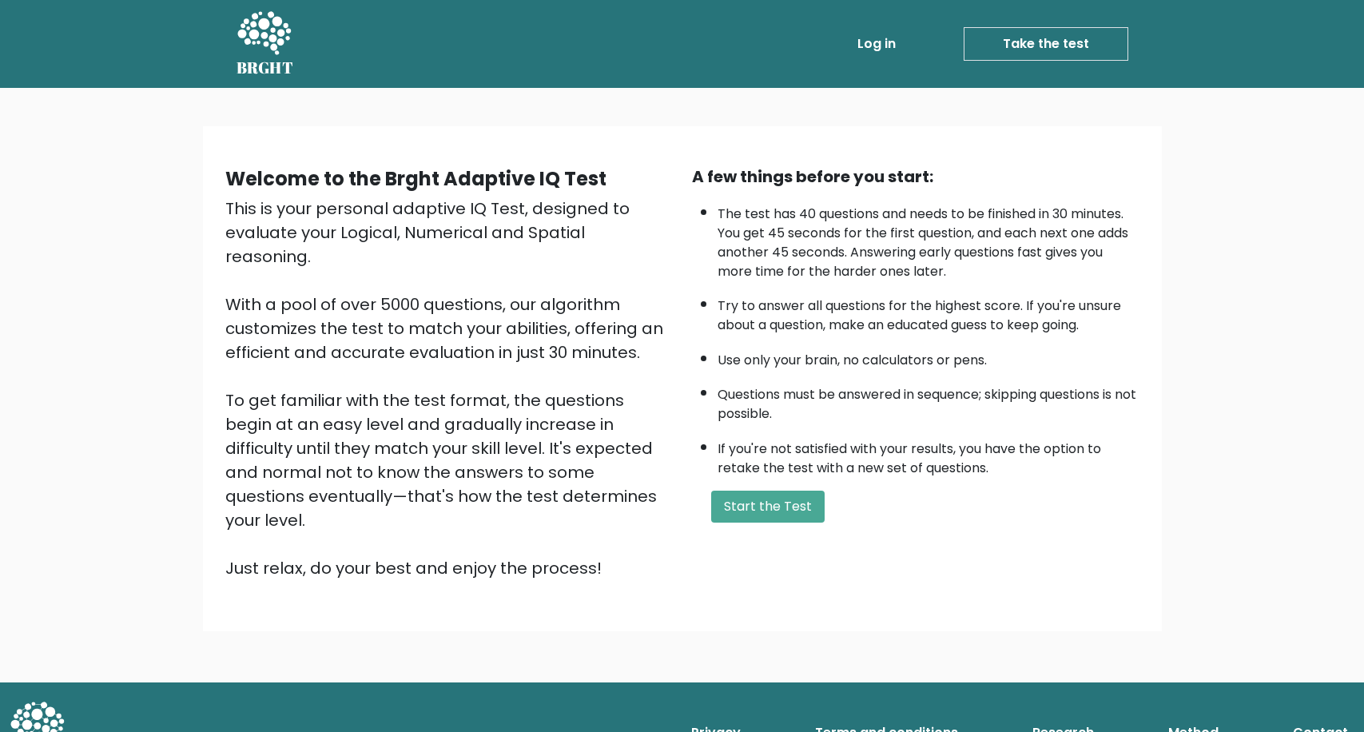 This screenshot has width=1364, height=732. What do you see at coordinates (929, 455) in the screenshot?
I see `li: If you're not satisfied with your results, you have the option to retake the test with a new set ...` at bounding box center [929, 455].